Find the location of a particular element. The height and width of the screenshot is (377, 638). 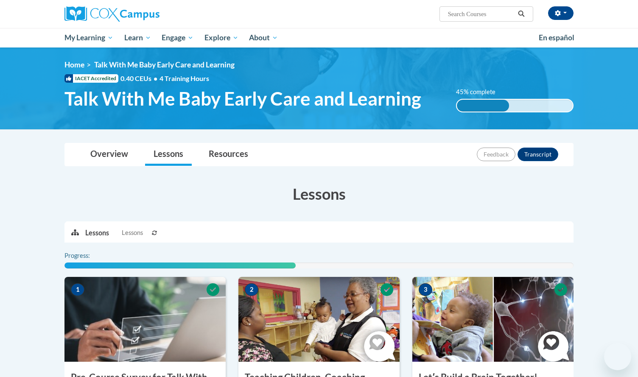

span: En español is located at coordinates (556, 37).